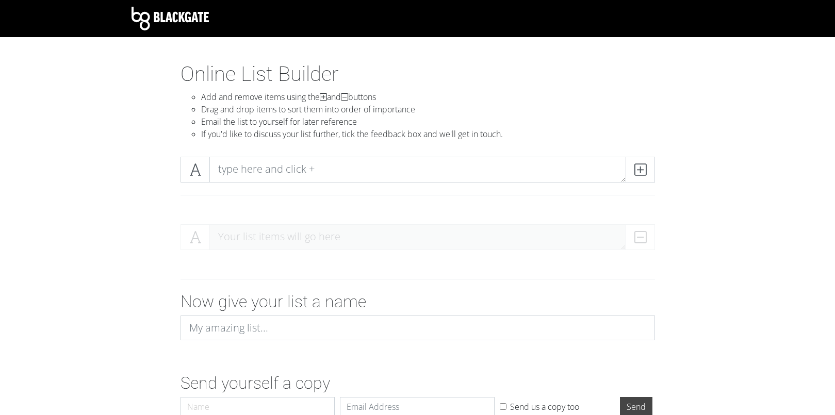 This screenshot has height=415, width=835. Describe the element at coordinates (428, 97) in the screenshot. I see `li: Add and remove items using the and buttons` at that location.